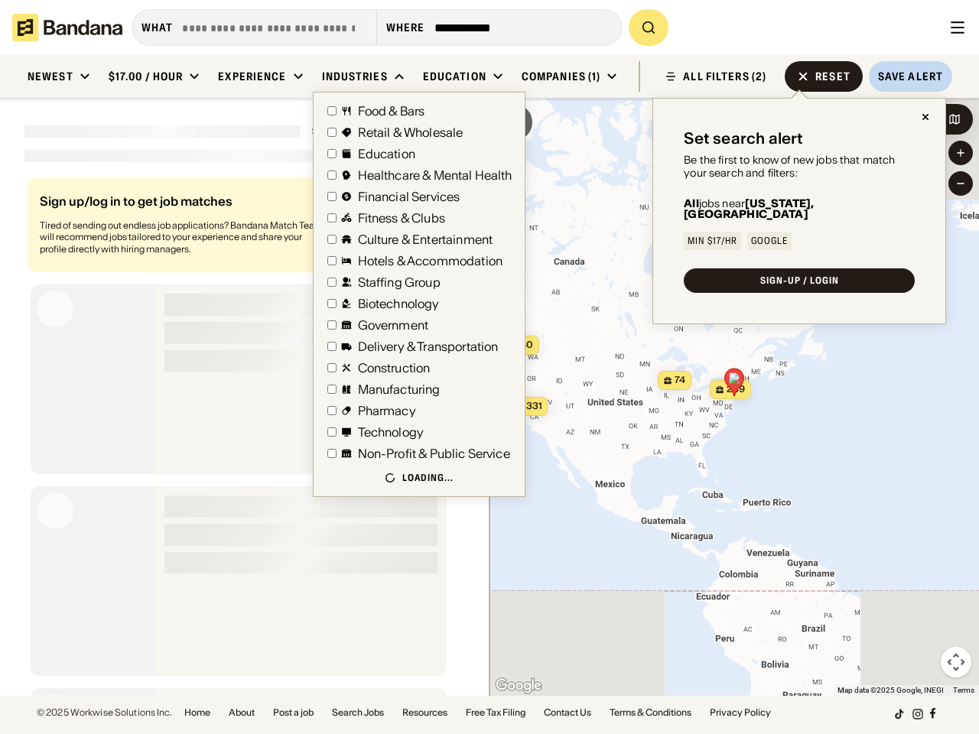 The height and width of the screenshot is (734, 979). I want to click on div: Government, so click(393, 325).